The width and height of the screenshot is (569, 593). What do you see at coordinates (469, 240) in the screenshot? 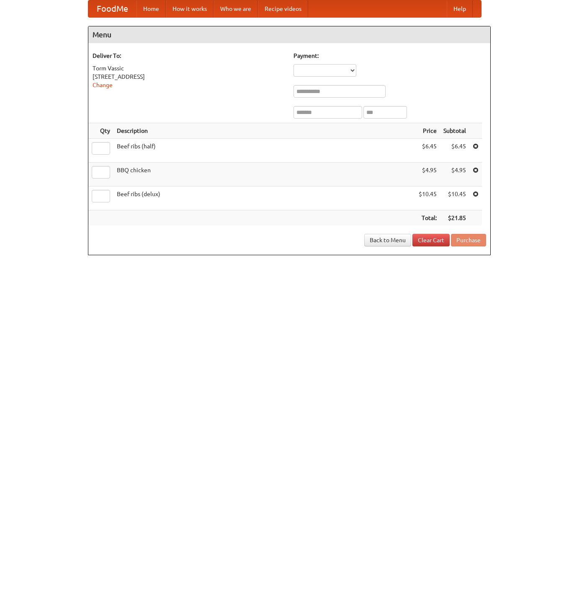
I see `button: Purchase` at bounding box center [469, 240].